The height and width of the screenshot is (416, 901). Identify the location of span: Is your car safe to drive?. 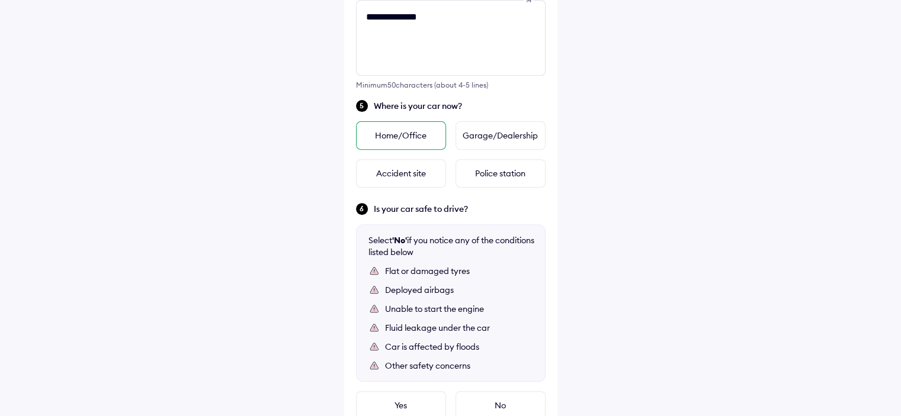
(459, 209).